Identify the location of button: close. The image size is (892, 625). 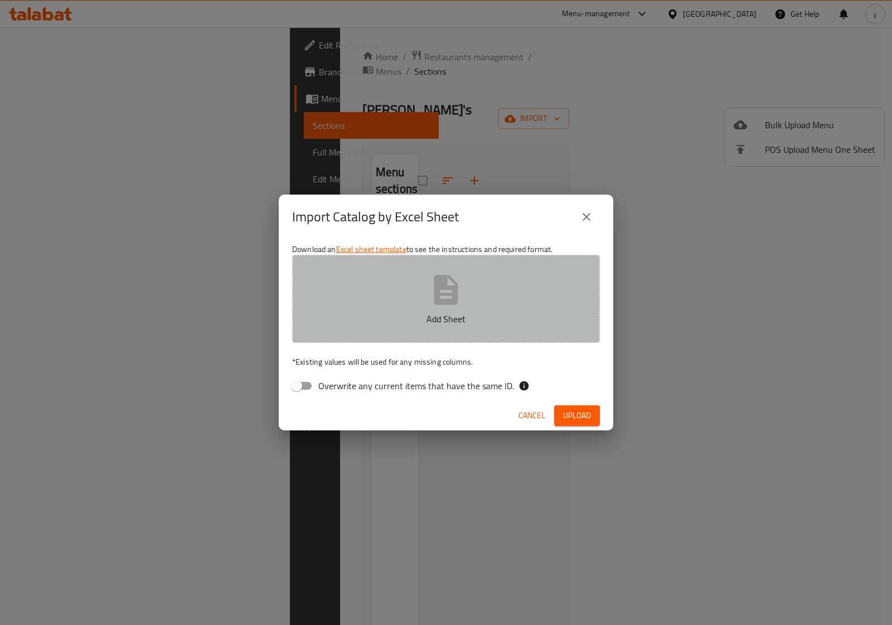
(587, 217).